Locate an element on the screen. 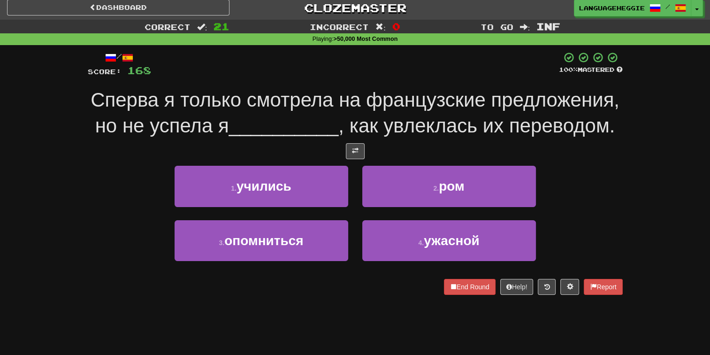 This screenshot has width=710, height=355. span: LanguageHeggie is located at coordinates (612, 8).